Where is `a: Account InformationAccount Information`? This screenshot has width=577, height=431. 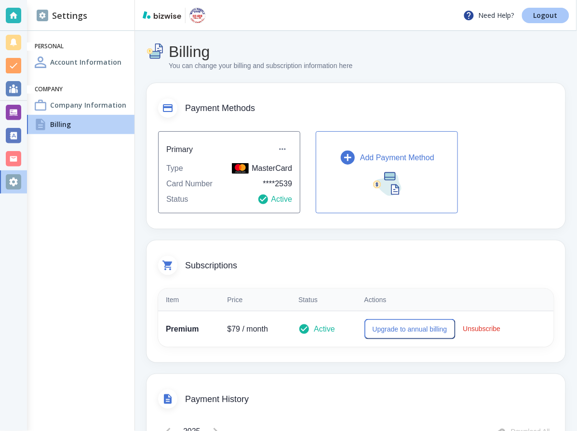 a: Account InformationAccount Information is located at coordinates (81, 62).